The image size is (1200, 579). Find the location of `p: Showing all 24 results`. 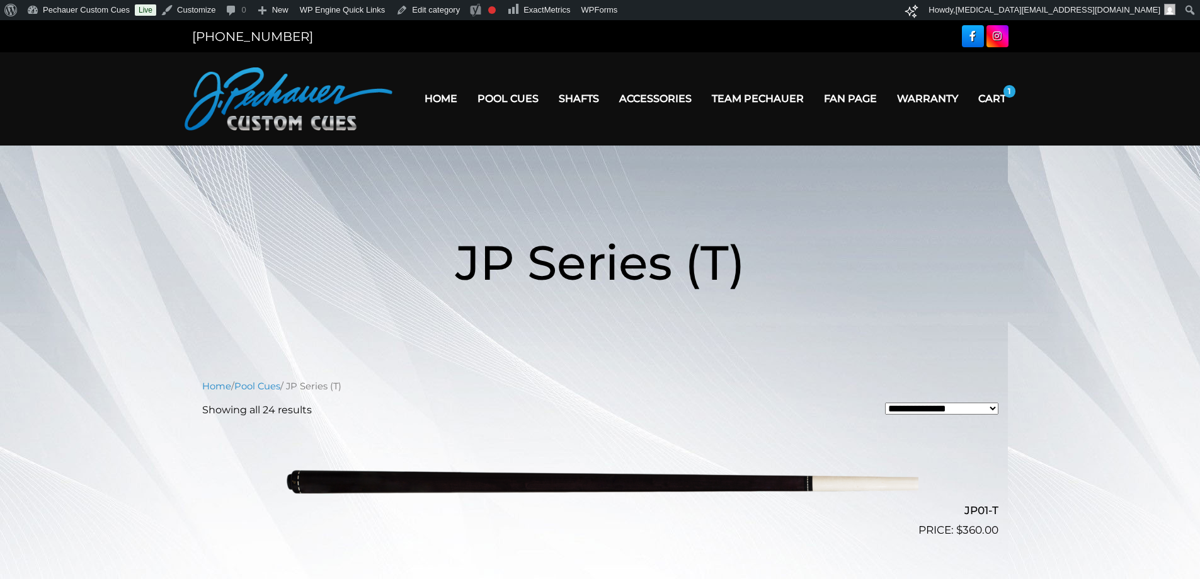

p: Showing all 24 results is located at coordinates (257, 410).